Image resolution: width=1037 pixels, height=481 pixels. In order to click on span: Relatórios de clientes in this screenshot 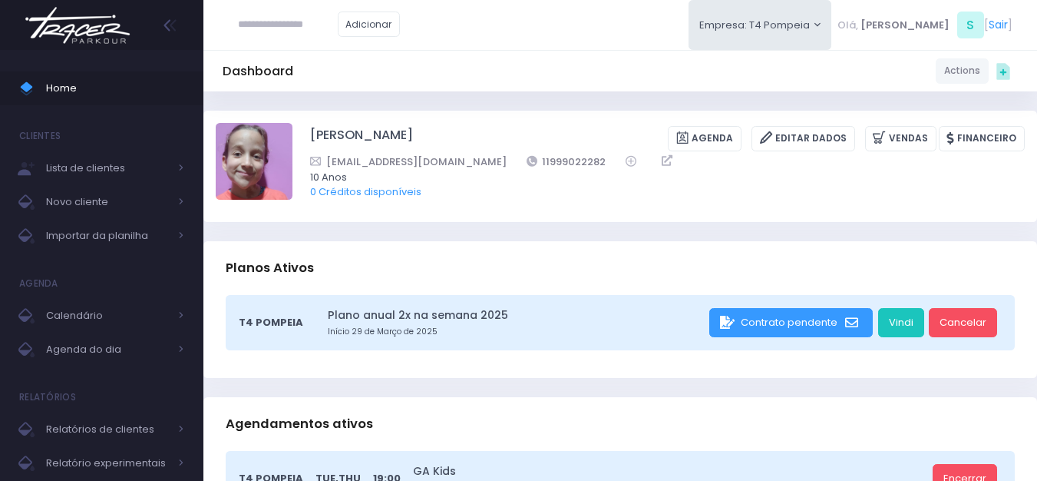, I will do `click(107, 429)`.